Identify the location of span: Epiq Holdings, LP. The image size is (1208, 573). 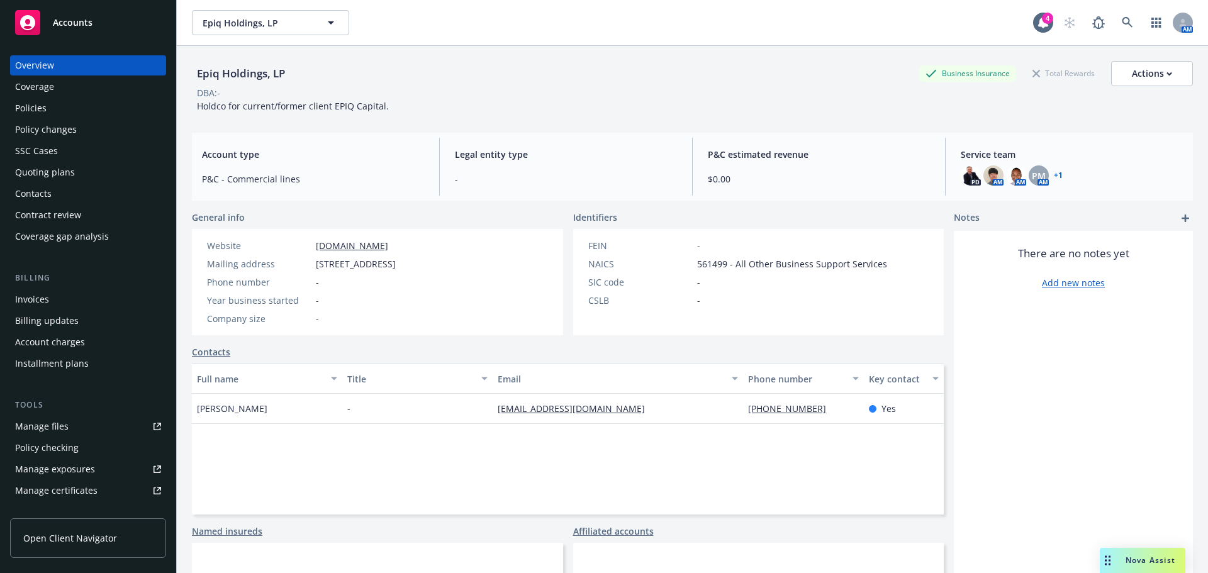
(257, 23).